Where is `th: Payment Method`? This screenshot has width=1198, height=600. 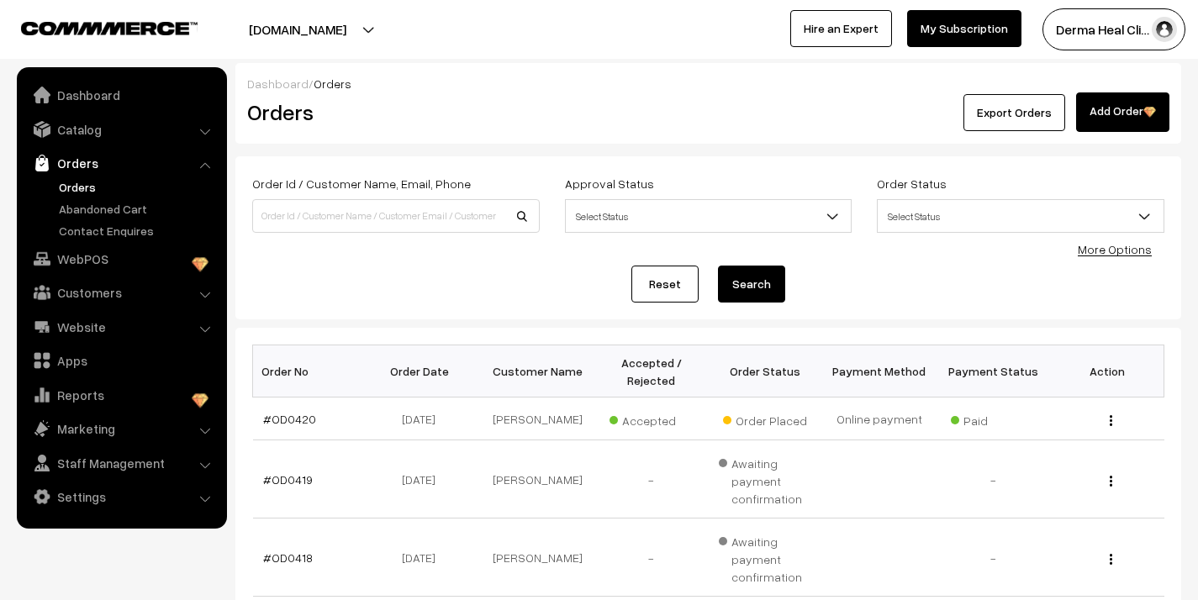 th: Payment Method is located at coordinates (880, 372).